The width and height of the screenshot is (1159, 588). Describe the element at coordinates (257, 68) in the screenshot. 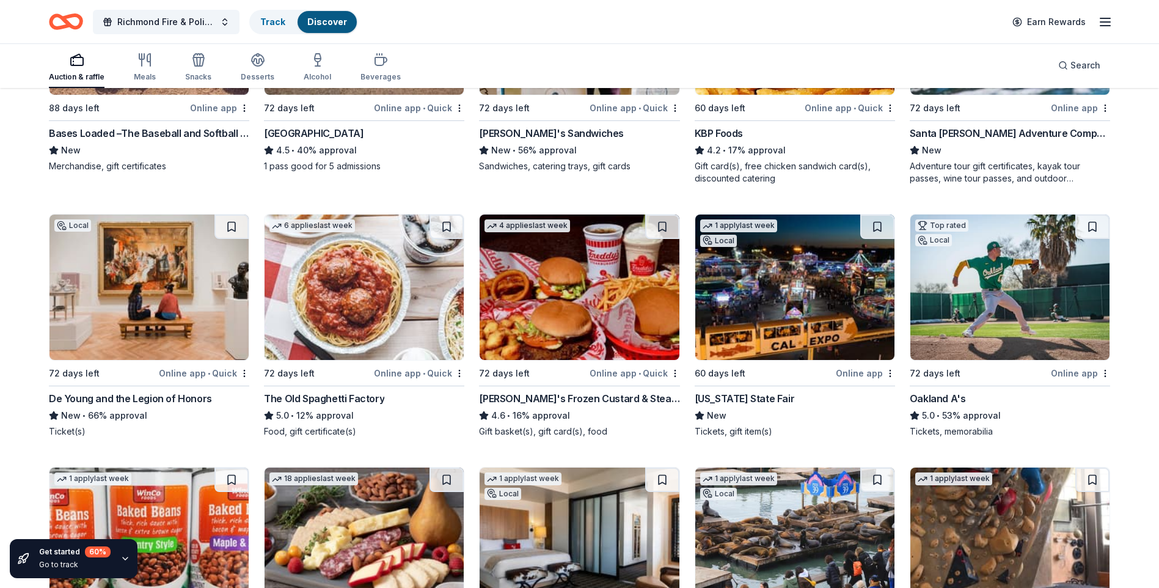

I see `button: Desserts` at that location.